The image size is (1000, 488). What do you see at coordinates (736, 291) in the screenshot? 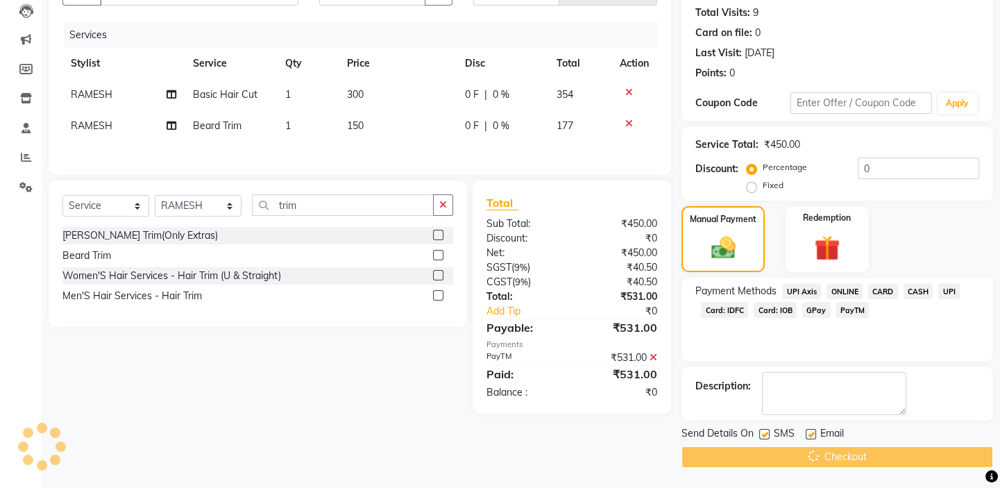
I see `span: Payment Methods` at bounding box center [736, 291].